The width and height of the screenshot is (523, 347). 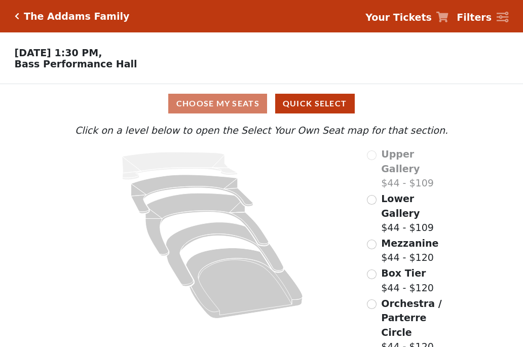 I want to click on path: Upper Gallery - Seats Available: 0, so click(x=180, y=166).